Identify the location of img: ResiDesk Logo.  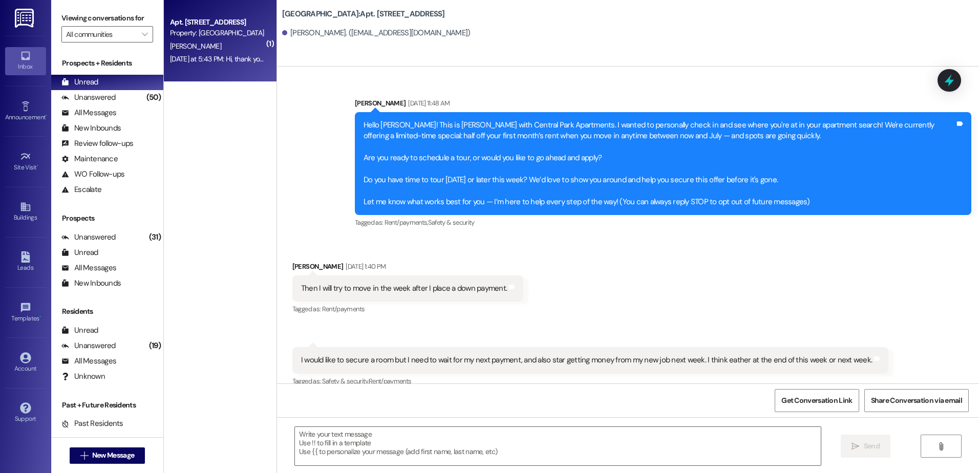
(25, 18).